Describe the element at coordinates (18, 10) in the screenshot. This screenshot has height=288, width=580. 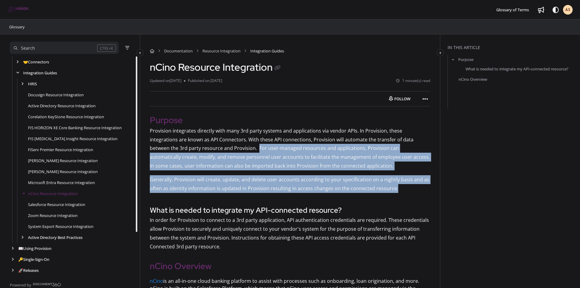
I see `a: Project logo` at that location.